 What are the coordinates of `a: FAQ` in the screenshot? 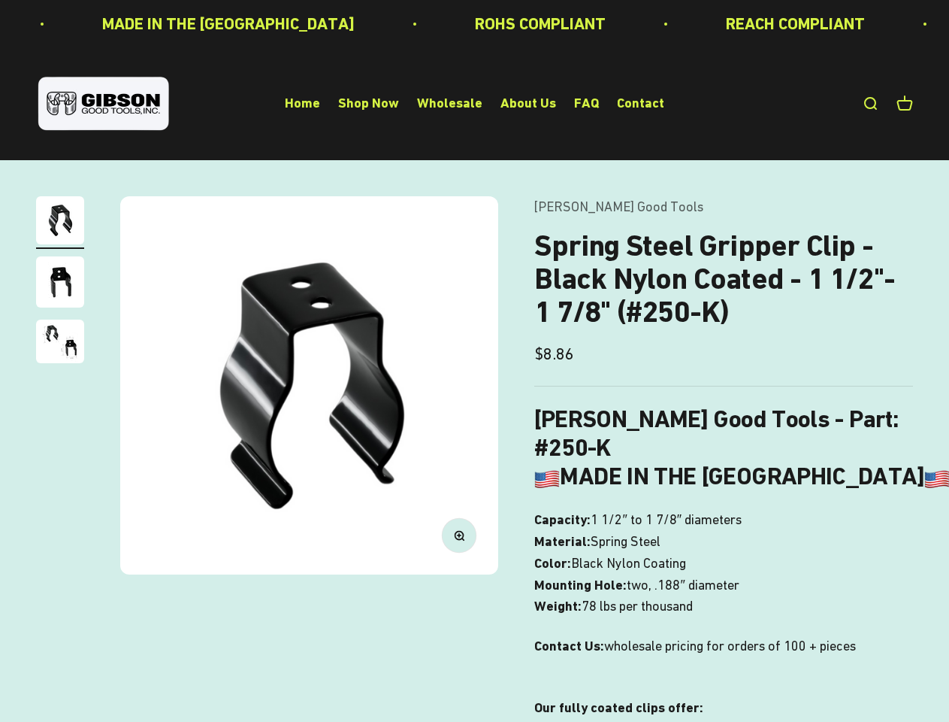 It's located at (586, 103).